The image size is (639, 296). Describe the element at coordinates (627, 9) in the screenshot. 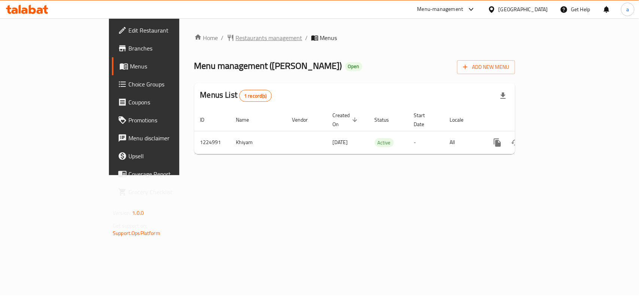

I see `span: a` at that location.